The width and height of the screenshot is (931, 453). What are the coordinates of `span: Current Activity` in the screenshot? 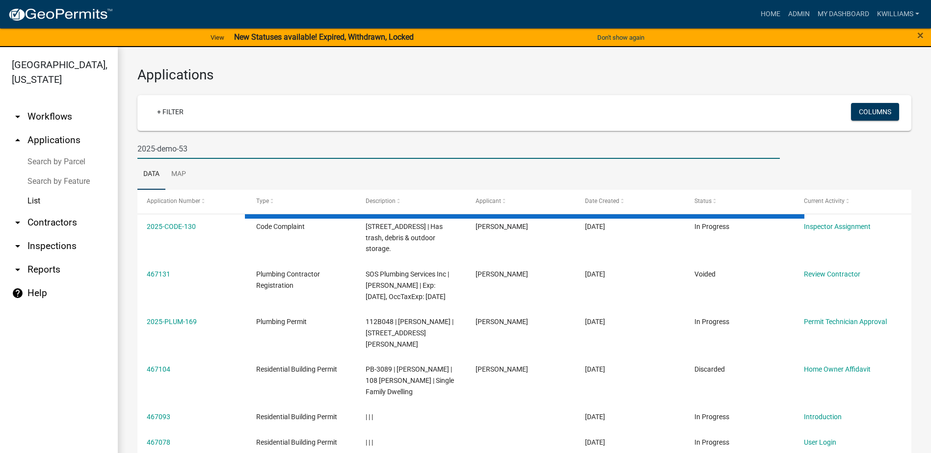 It's located at (824, 201).